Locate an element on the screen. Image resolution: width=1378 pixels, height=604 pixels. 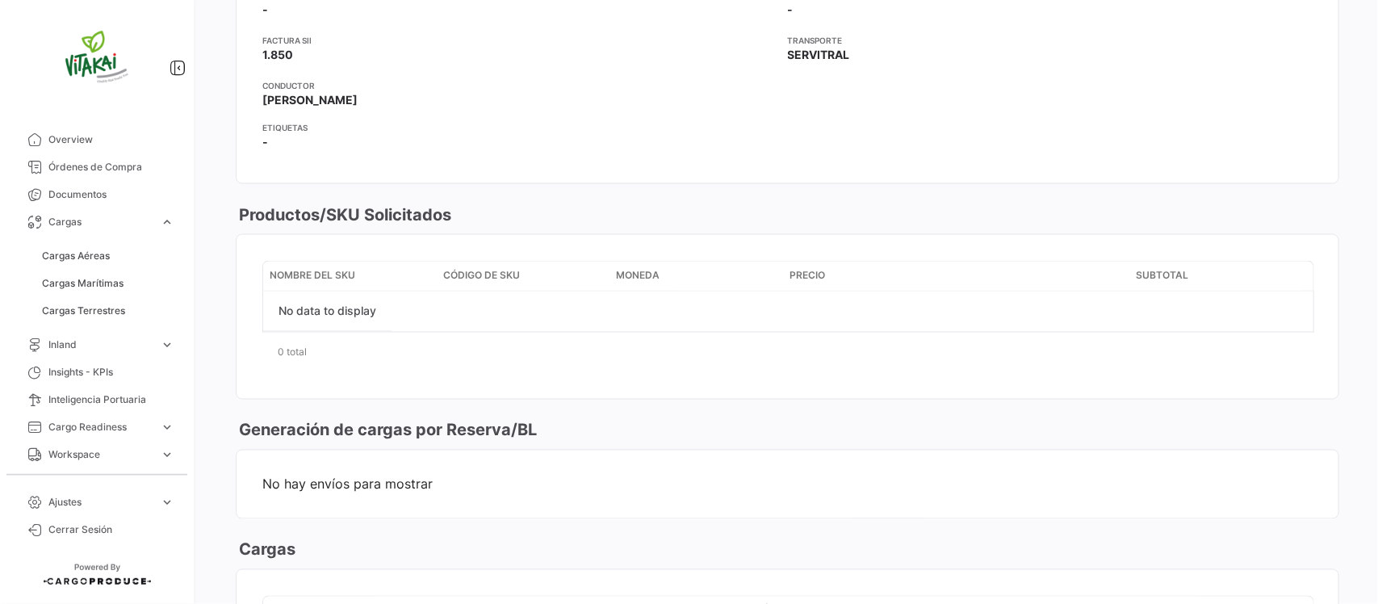
span: Ajustes is located at coordinates (101, 502).